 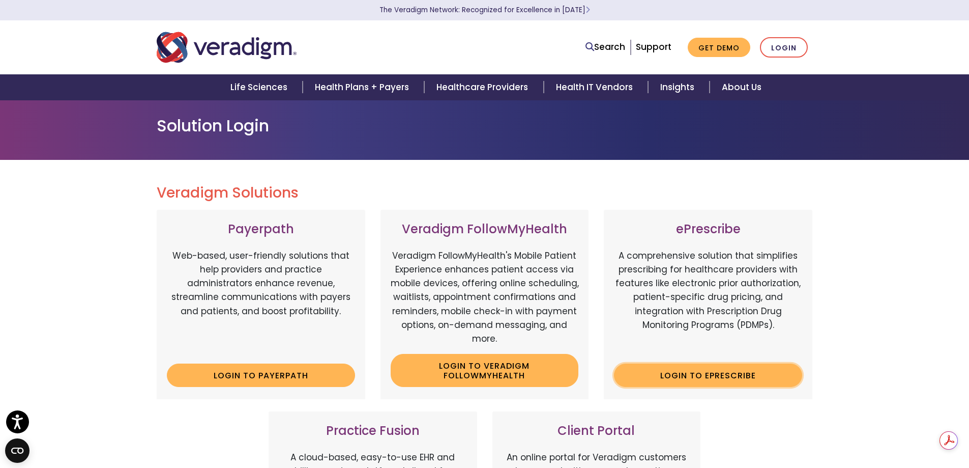 I want to click on span: Learn More, so click(x=588, y=10).